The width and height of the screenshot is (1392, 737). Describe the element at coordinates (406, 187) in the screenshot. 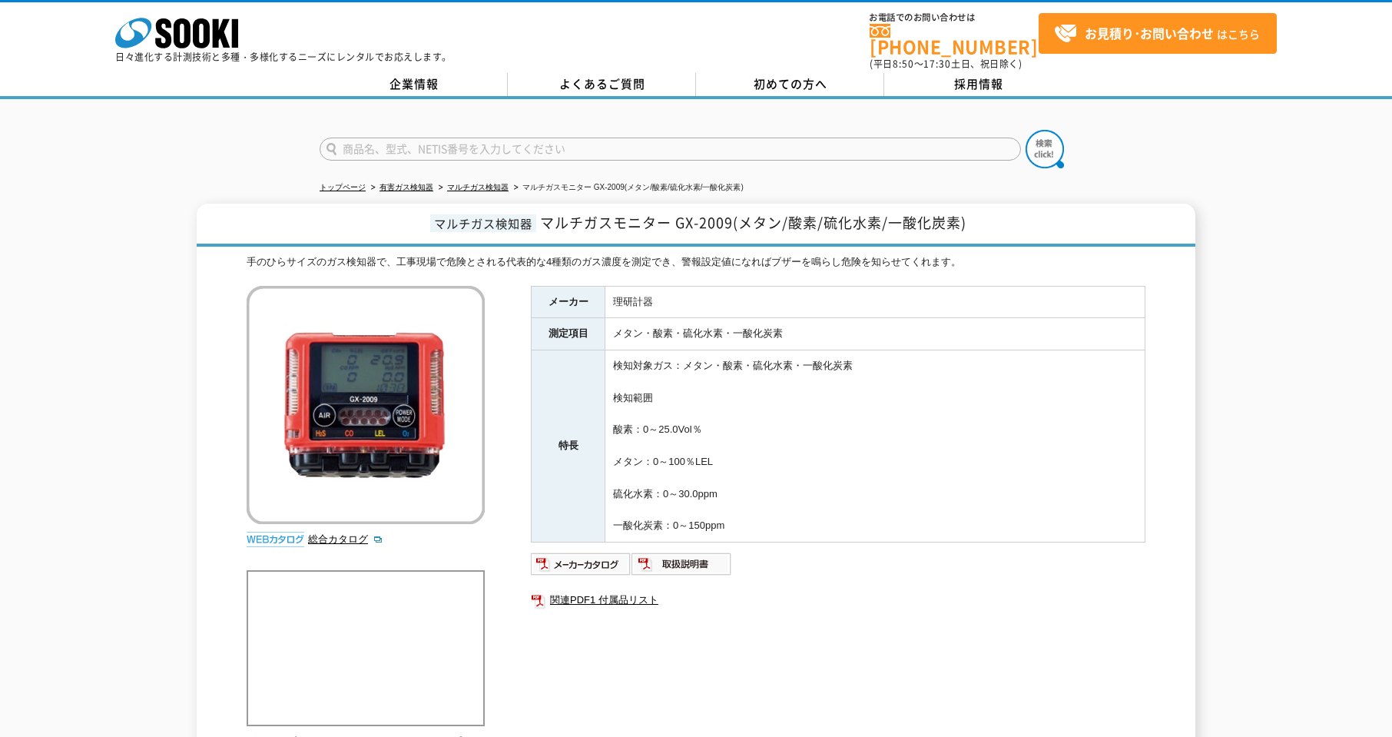

I see `a: 有害ガス検知器` at that location.